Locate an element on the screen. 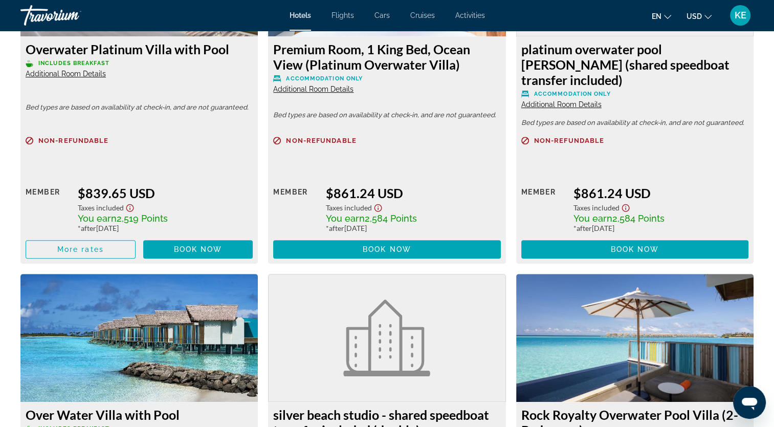  button: Change currency is located at coordinates (699, 16).